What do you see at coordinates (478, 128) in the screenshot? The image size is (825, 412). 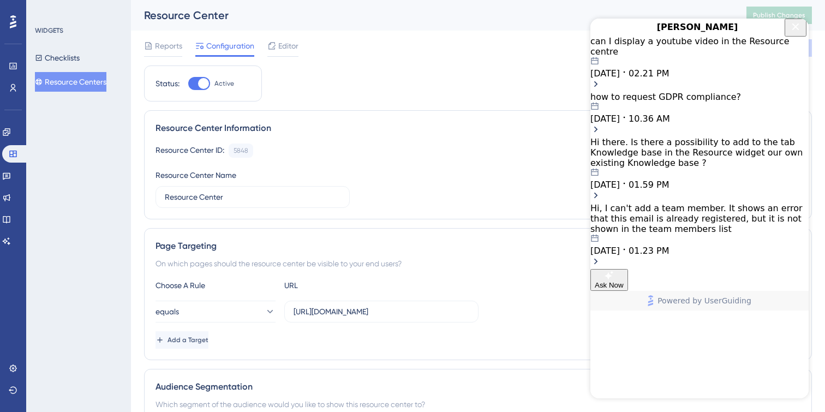 I see `div: Resource Center Information` at bounding box center [478, 128].